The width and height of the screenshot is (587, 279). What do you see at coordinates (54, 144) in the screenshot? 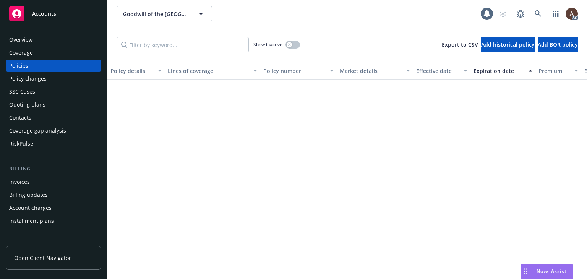
I see `a: RiskPulse` at bounding box center [54, 144].